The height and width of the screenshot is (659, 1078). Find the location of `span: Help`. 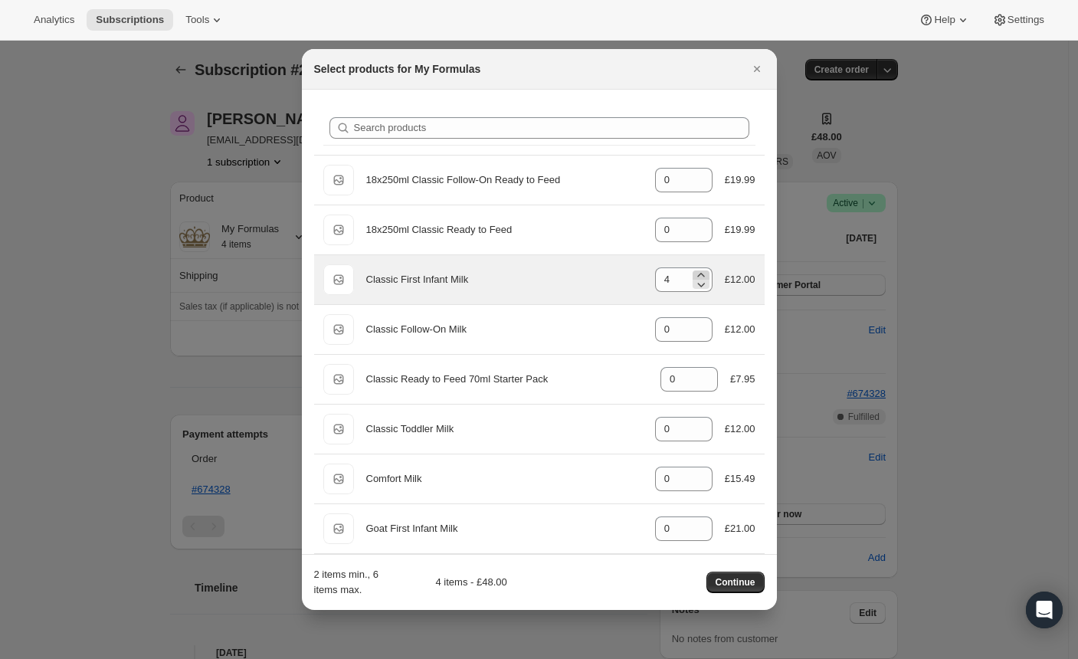

span: Help is located at coordinates (944, 20).